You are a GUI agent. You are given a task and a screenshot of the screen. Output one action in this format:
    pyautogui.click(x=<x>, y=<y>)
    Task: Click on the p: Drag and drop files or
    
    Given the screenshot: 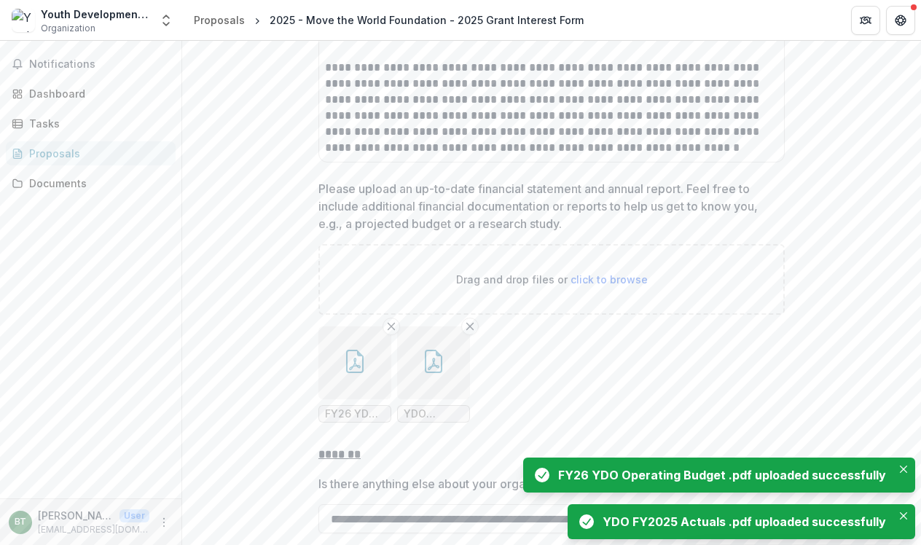 What is the action you would take?
    pyautogui.click(x=552, y=279)
    